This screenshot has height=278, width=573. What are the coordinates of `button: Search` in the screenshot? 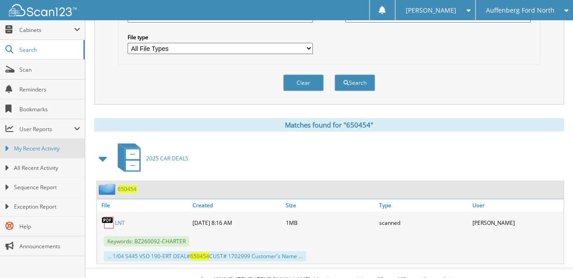 It's located at (355, 82).